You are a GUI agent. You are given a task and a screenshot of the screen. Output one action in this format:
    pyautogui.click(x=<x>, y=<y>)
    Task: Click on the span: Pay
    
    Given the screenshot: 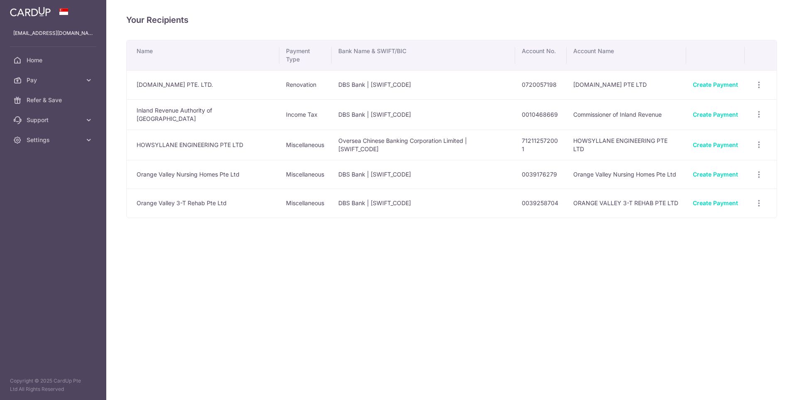 What is the action you would take?
    pyautogui.click(x=54, y=80)
    